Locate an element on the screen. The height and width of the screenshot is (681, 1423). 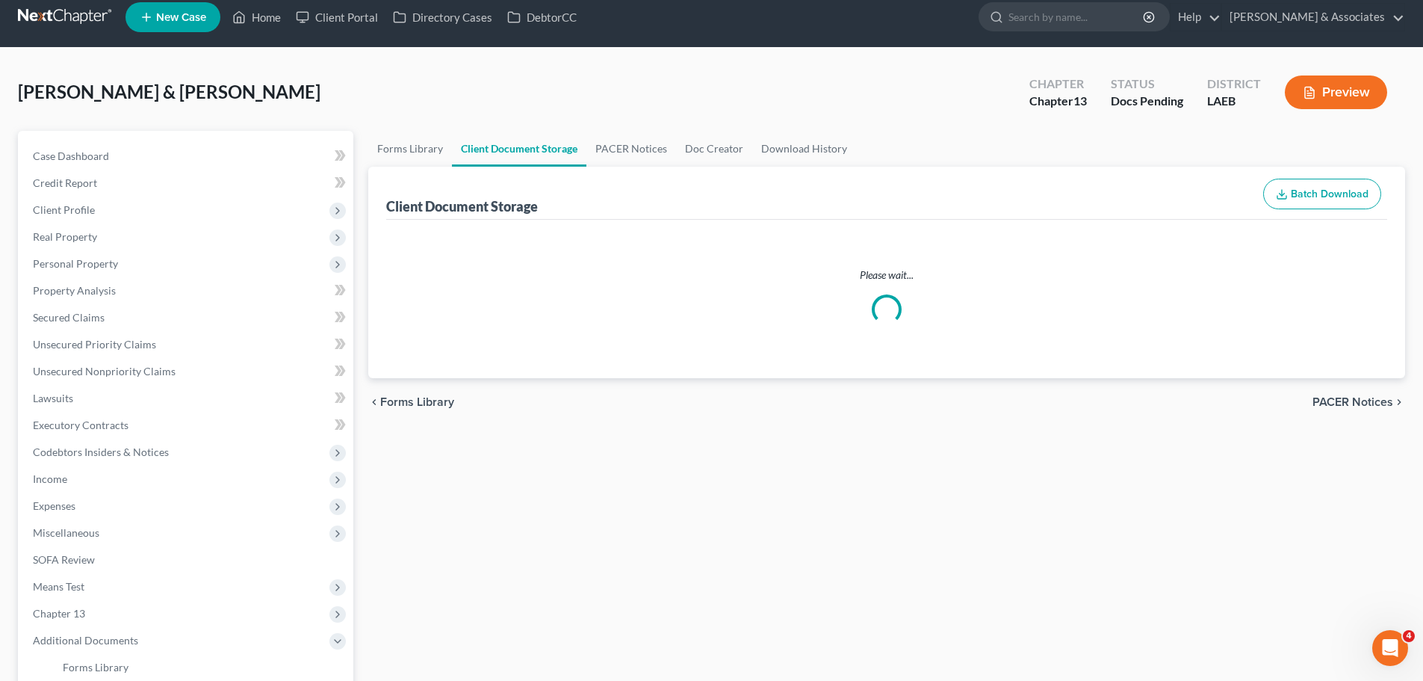
div: Client Document Storage is located at coordinates (462, 206).